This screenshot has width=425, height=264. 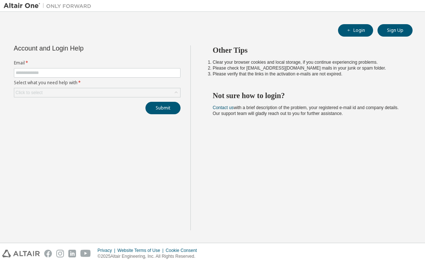 I want to click on div: Account and Login Help, so click(x=80, y=48).